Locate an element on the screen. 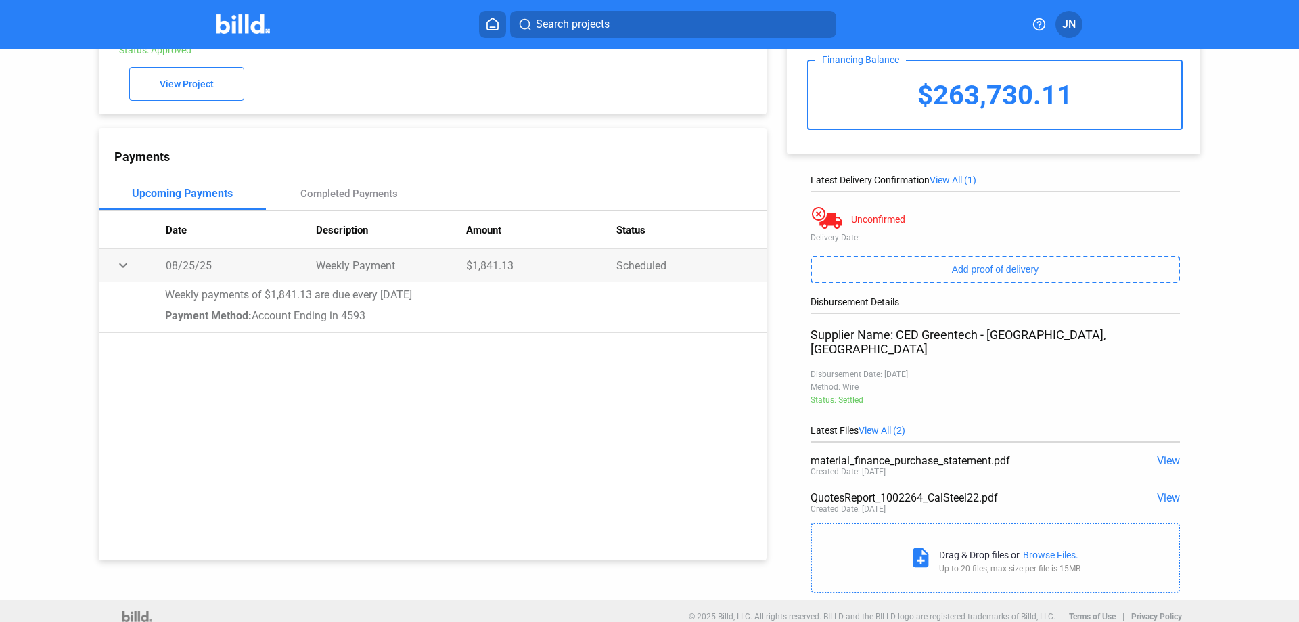  span: View Project is located at coordinates (187, 85).